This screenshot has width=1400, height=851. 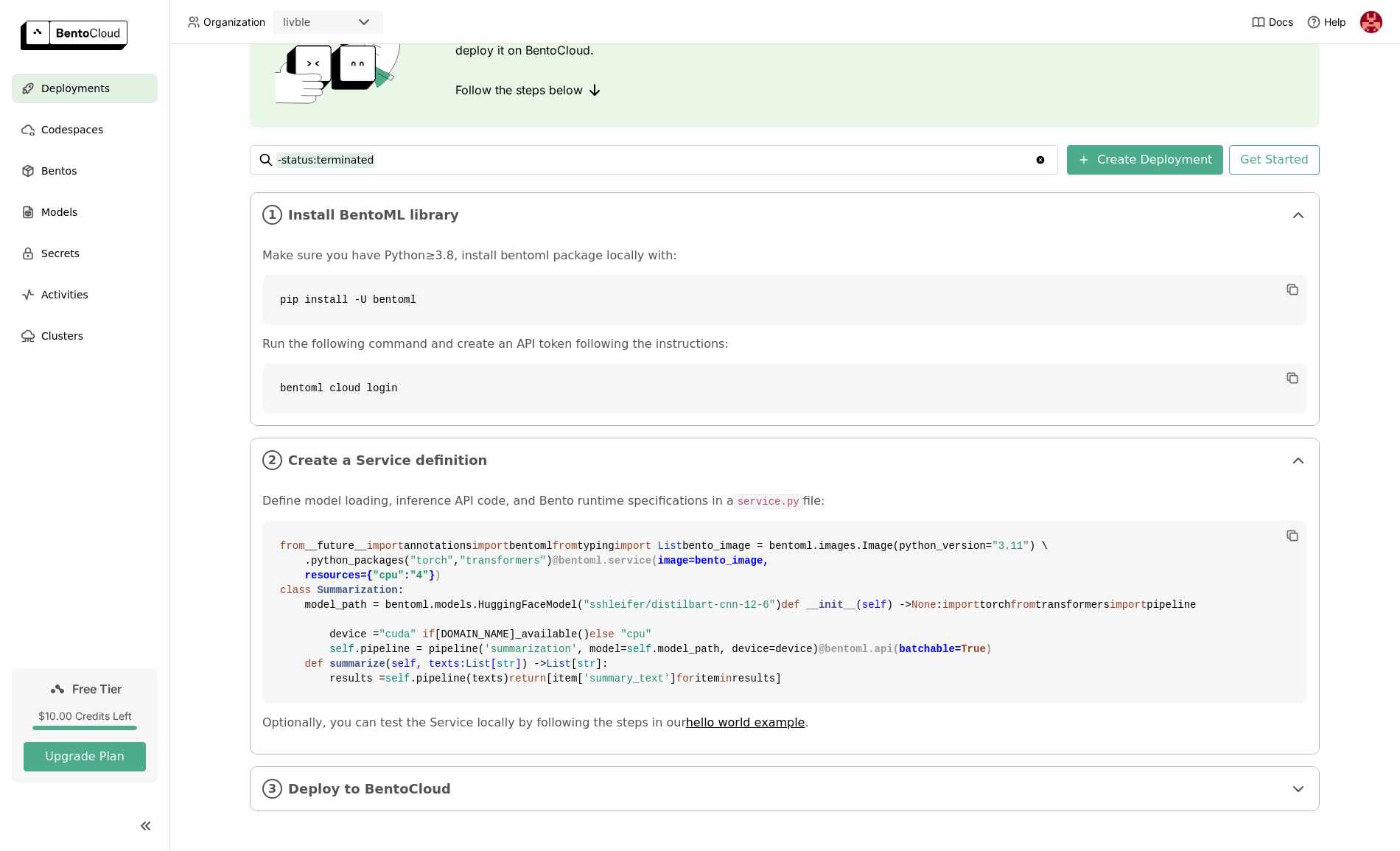 What do you see at coordinates (76, 89) in the screenshot?
I see `span: Deployments` at bounding box center [76, 89].